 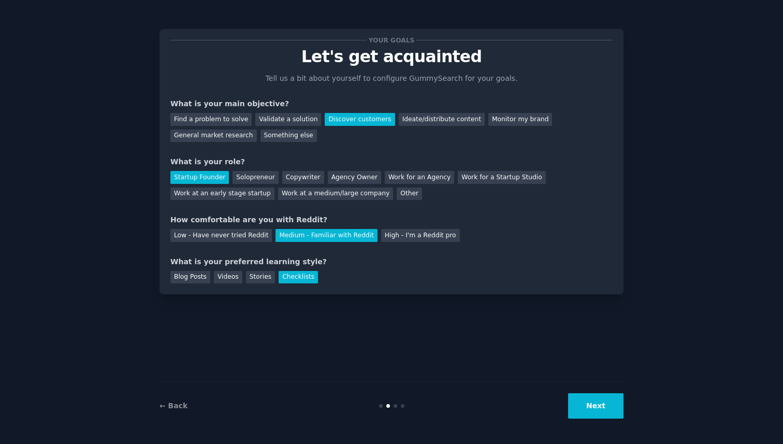 What do you see at coordinates (303, 177) in the screenshot?
I see `div: Copywriter` at bounding box center [303, 177].